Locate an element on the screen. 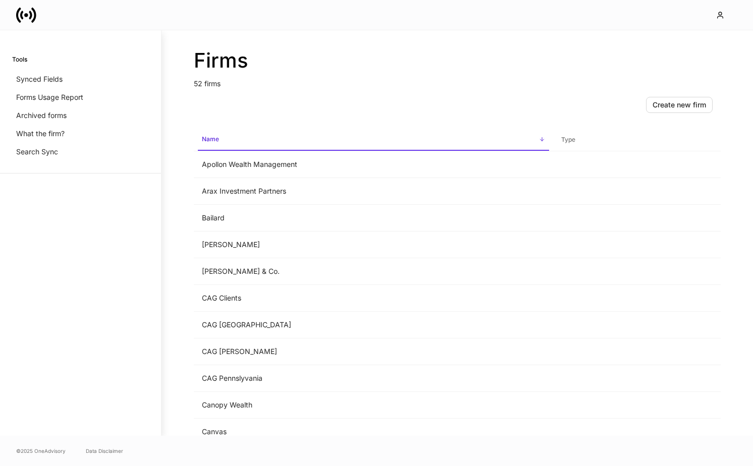 Image resolution: width=753 pixels, height=466 pixels. h6: Type is located at coordinates (568, 139).